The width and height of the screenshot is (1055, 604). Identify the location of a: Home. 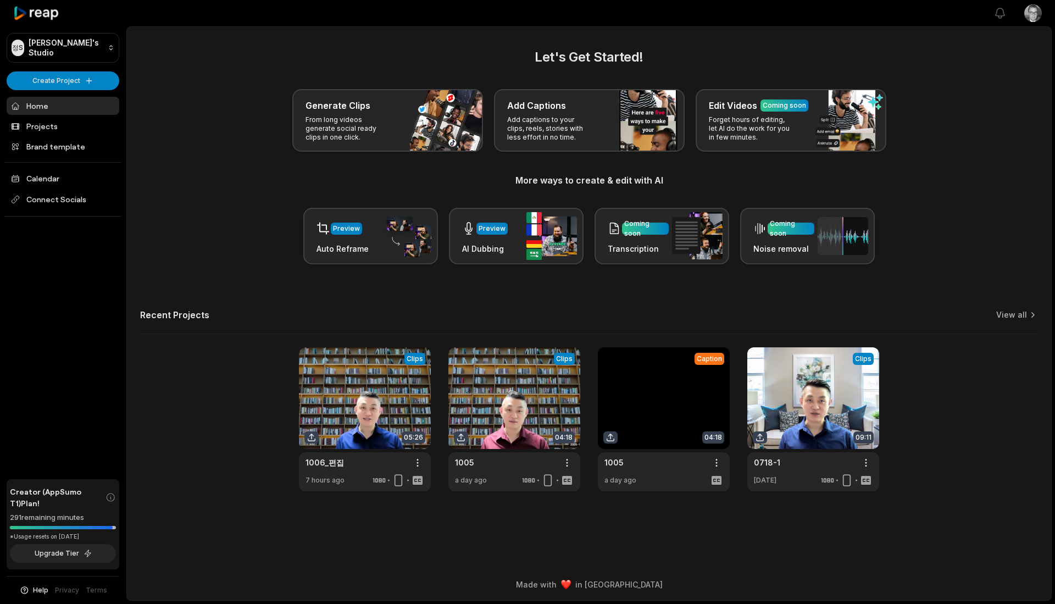
(63, 106).